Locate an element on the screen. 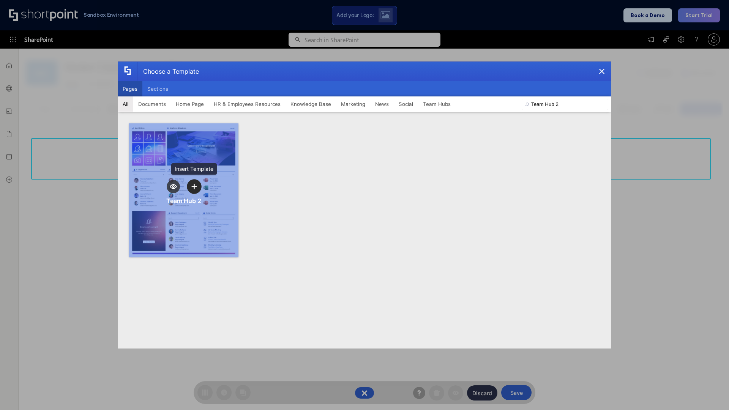 The width and height of the screenshot is (729, 410). button: Home Page is located at coordinates (190, 104).